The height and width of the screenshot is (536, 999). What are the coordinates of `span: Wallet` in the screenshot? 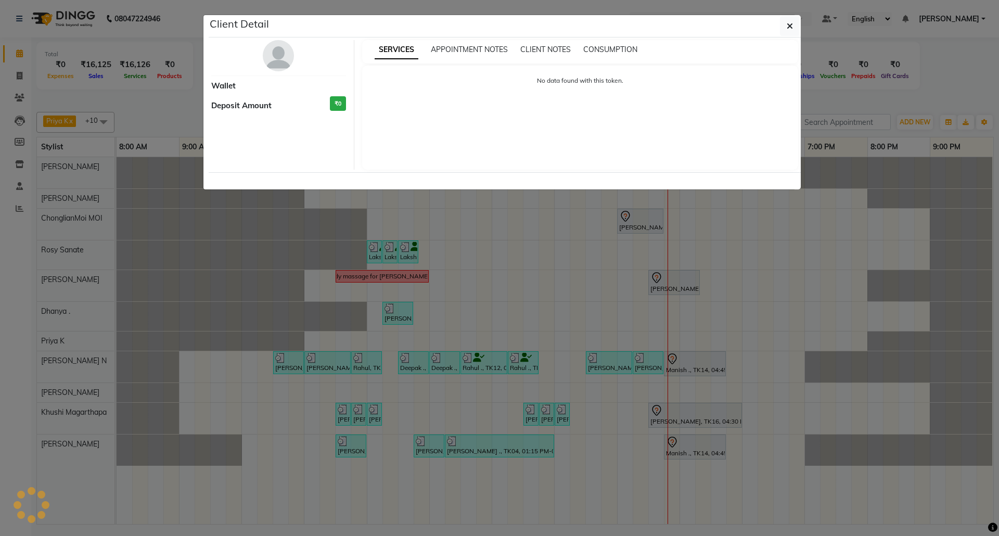 It's located at (223, 86).